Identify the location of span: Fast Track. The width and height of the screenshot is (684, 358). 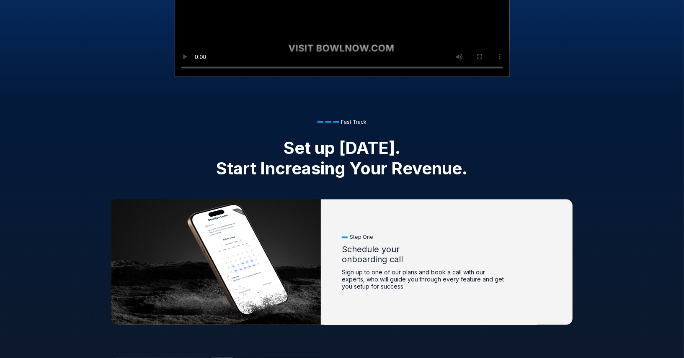
(354, 122).